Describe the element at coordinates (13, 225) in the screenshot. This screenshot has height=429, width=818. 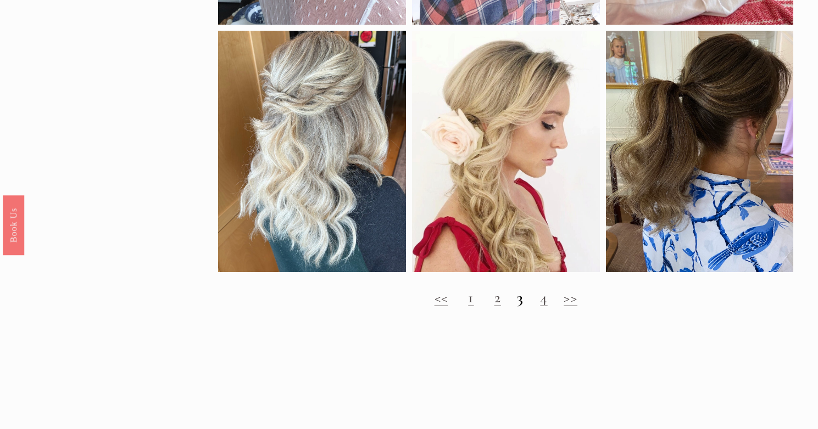
I see `a: Book Us` at that location.